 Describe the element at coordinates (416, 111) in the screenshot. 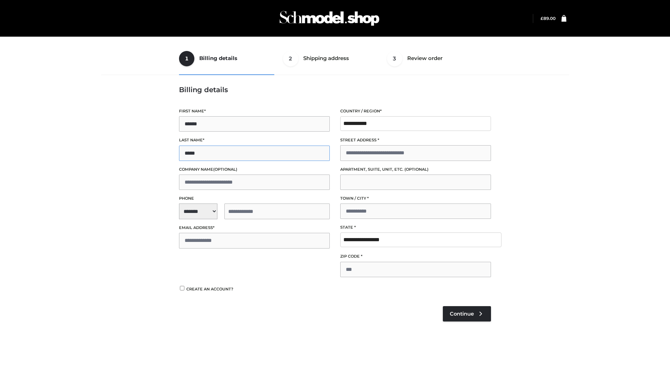

I see `label: Country / Region` at that location.